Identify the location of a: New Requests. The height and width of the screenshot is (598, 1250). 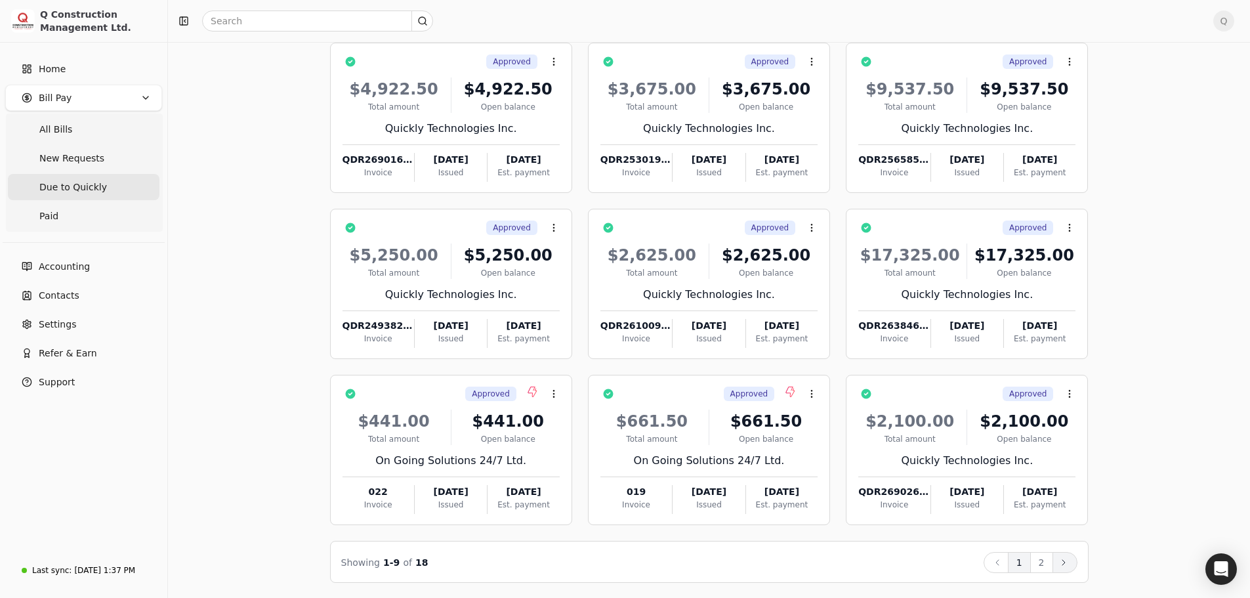
(83, 158).